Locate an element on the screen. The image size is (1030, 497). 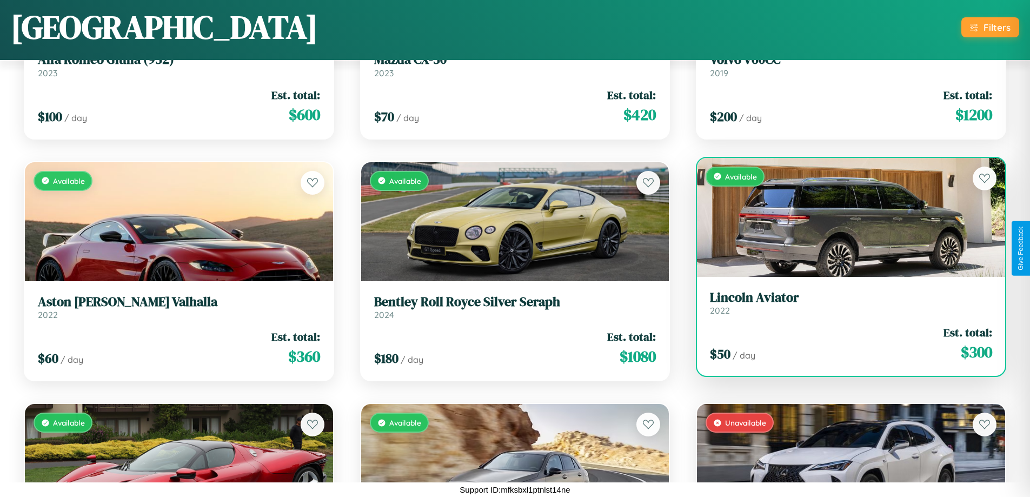
span: 2024 is located at coordinates (384, 315).